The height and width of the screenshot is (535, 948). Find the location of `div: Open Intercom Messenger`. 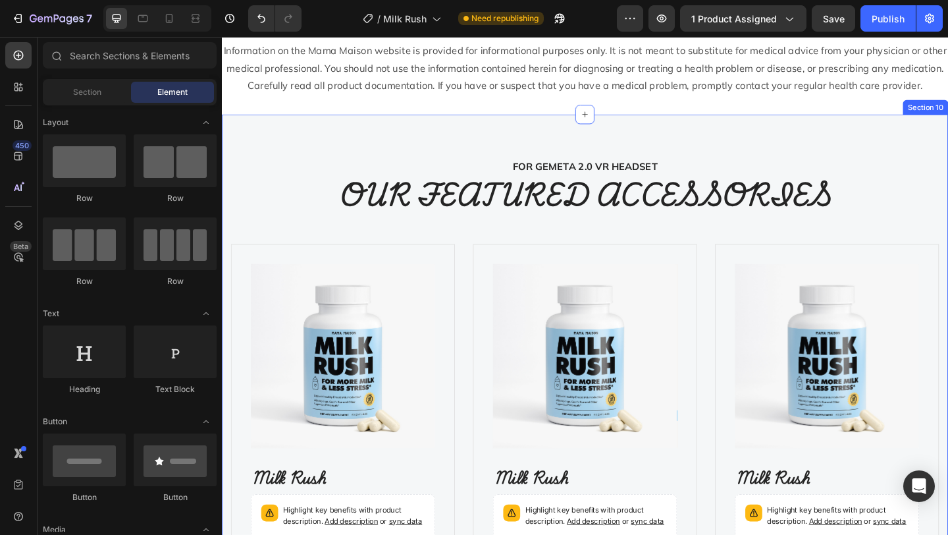

div: Open Intercom Messenger is located at coordinates (919, 486).